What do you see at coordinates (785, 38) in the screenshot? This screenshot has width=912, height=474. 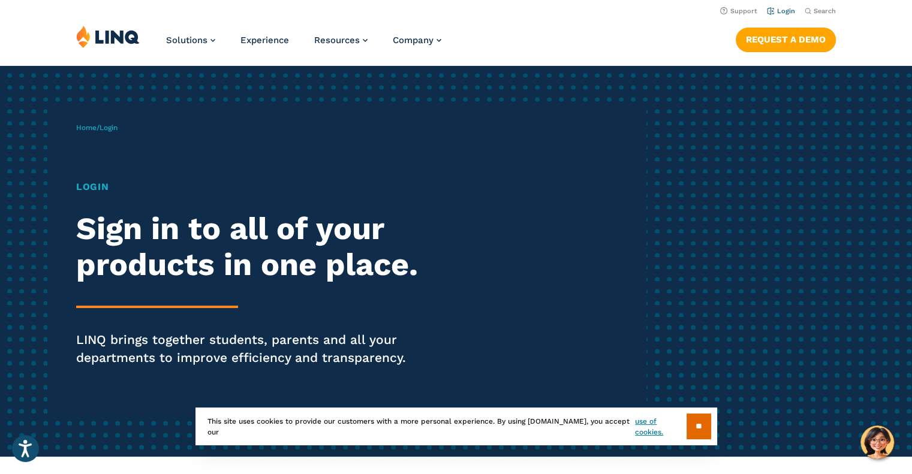 I see `nav: Button Navigation` at bounding box center [785, 38].